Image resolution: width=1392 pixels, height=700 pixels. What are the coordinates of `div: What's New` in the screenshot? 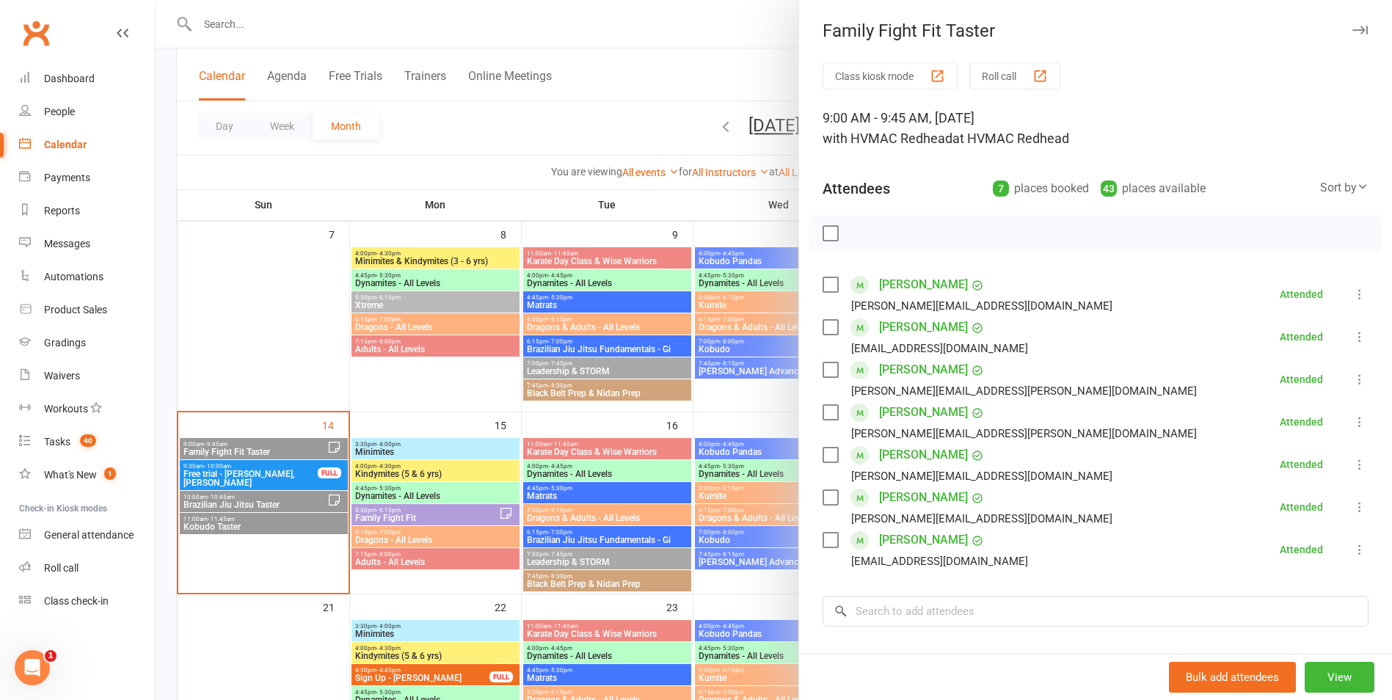 It's located at (70, 475).